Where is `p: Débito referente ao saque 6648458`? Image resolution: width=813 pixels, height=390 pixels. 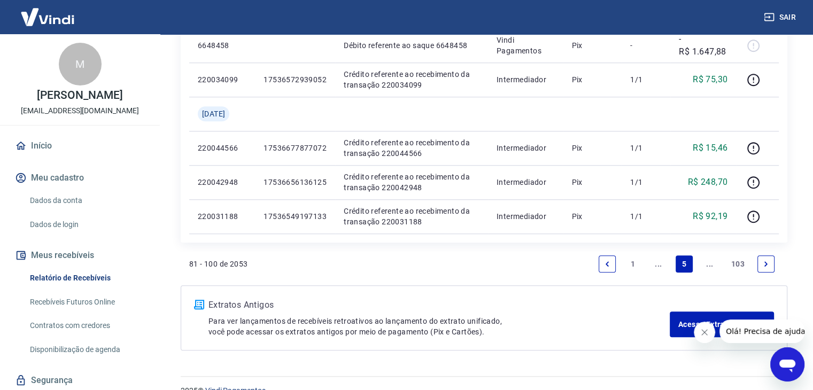
p: Débito referente ao saque 6648458 is located at coordinates (412, 45).